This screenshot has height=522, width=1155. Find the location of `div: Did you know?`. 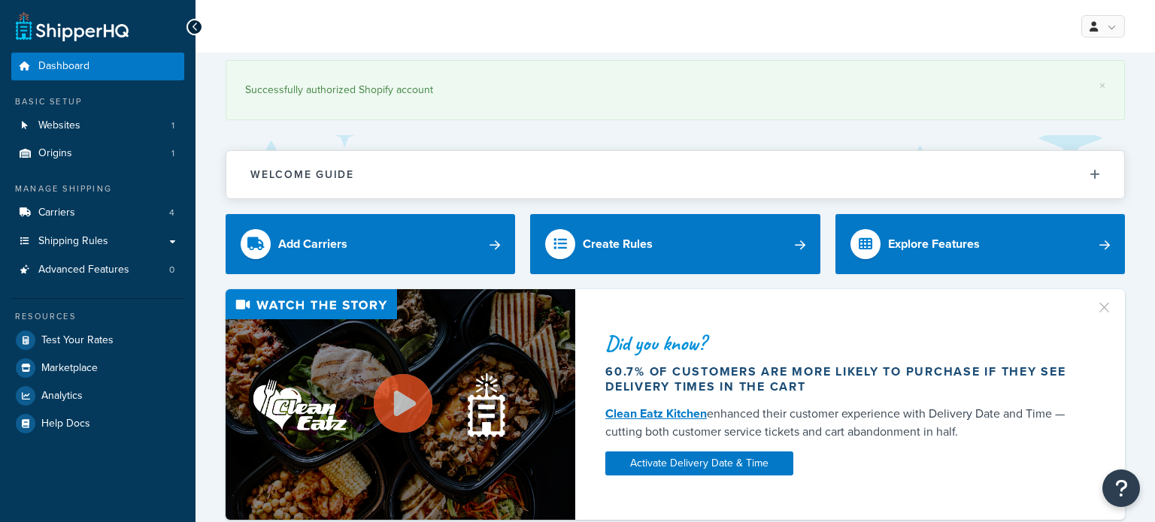

div: Did you know? is located at coordinates (842, 343).